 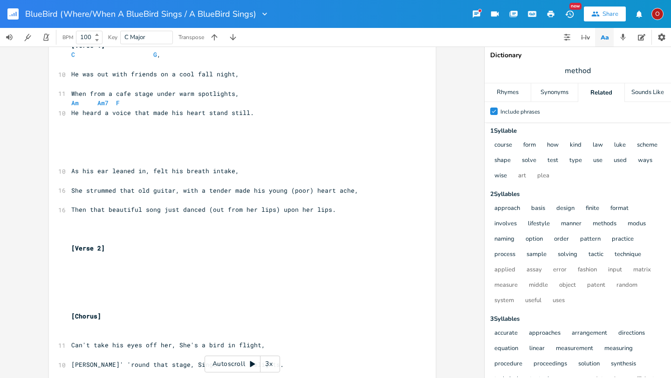 I want to click on span: method, so click(x=578, y=71).